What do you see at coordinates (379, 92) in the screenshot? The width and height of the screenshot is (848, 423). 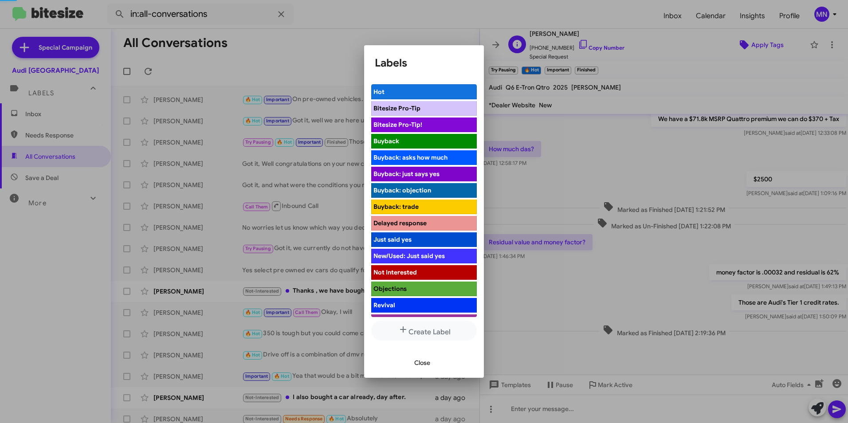 I see `span: Hot` at bounding box center [379, 92].